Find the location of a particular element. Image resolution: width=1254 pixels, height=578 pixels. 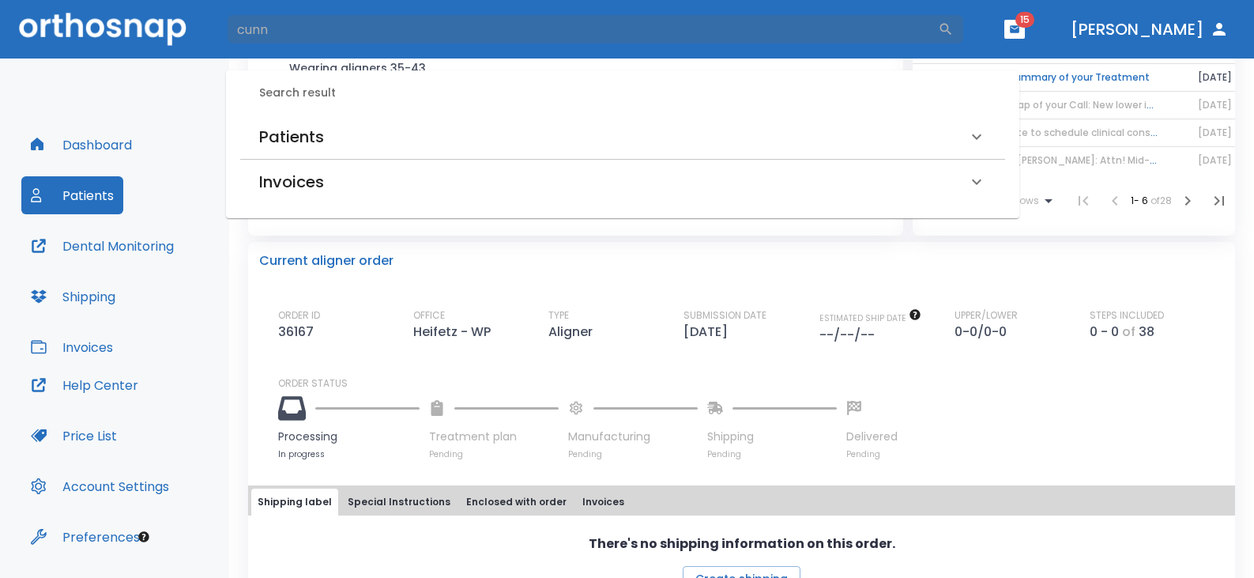

p: 38 is located at coordinates (1146, 332).